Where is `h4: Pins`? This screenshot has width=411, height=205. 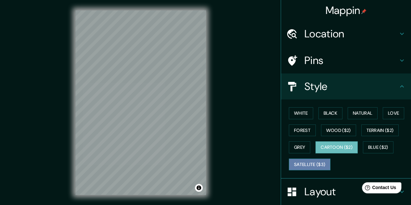 h4: Pins is located at coordinates (351, 60).